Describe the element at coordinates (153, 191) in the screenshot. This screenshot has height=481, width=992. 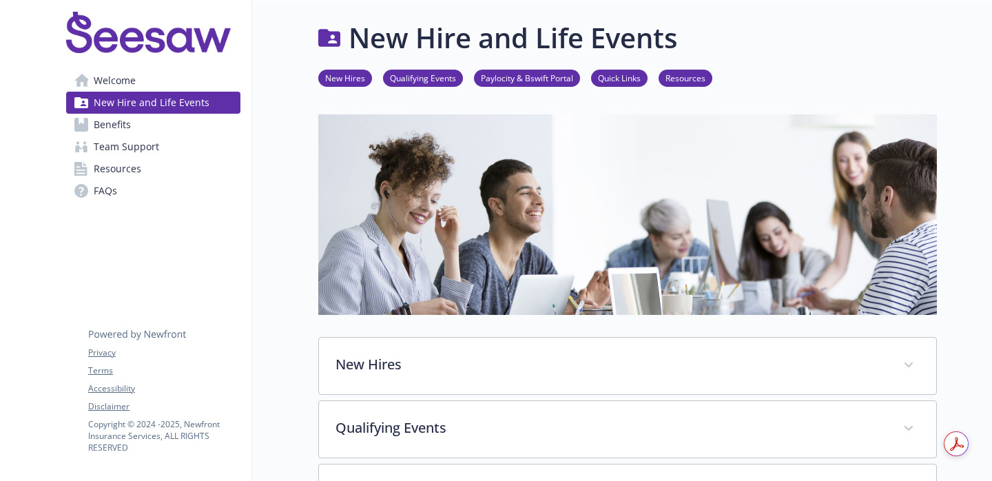
I see `a: FAQs` at that location.